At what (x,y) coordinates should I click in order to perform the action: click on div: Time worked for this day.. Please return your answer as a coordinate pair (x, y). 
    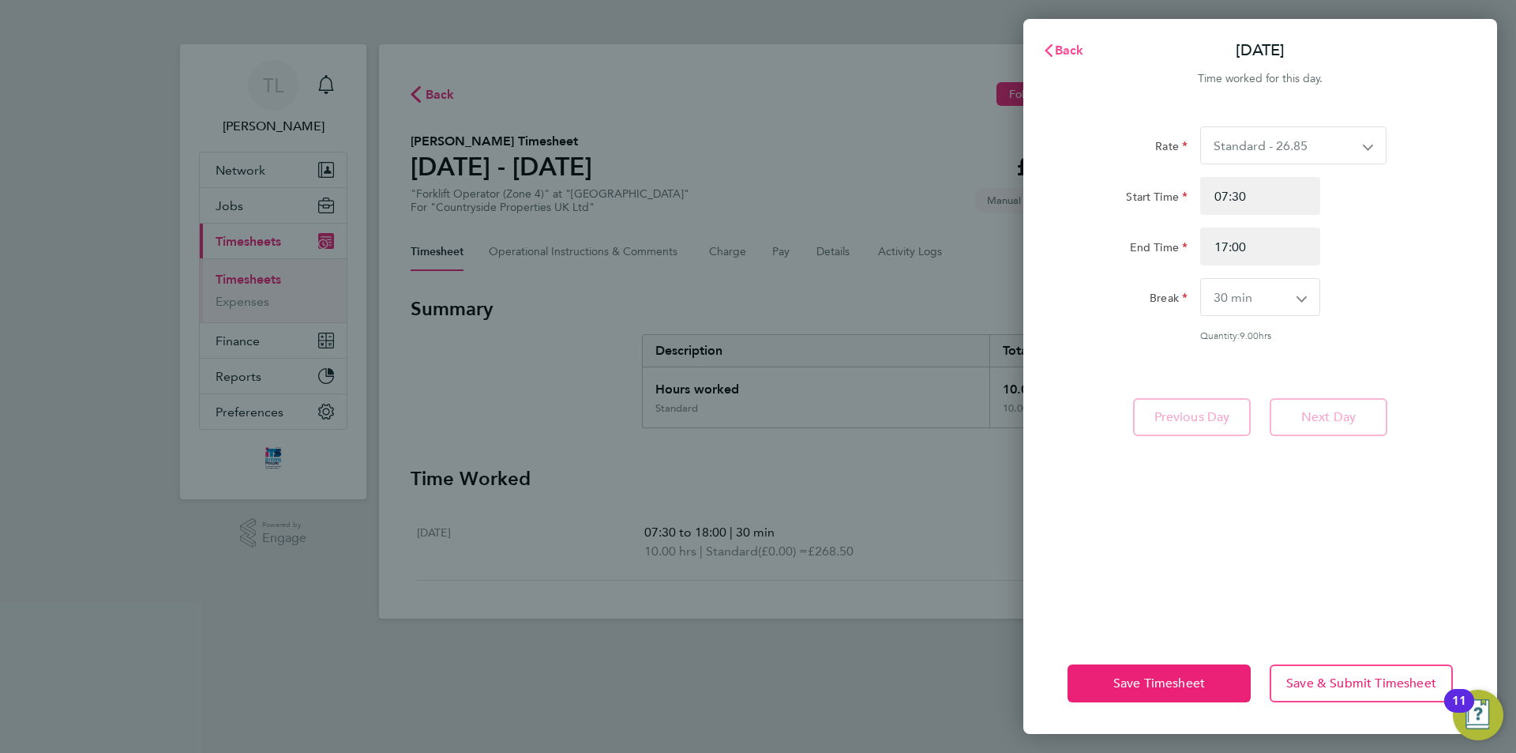
    Looking at the image, I should click on (1260, 79).